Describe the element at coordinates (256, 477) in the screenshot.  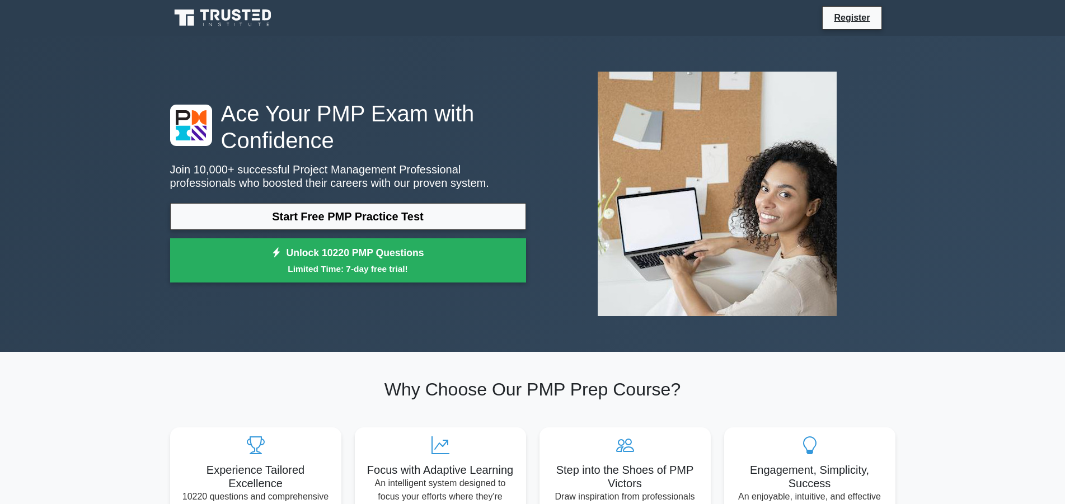
I see `h5: Experience Tailored Excellence` at that location.